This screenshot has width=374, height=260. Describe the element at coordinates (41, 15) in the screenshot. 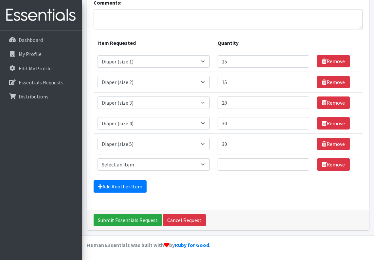

I see `img: HumanEssentials` at that location.